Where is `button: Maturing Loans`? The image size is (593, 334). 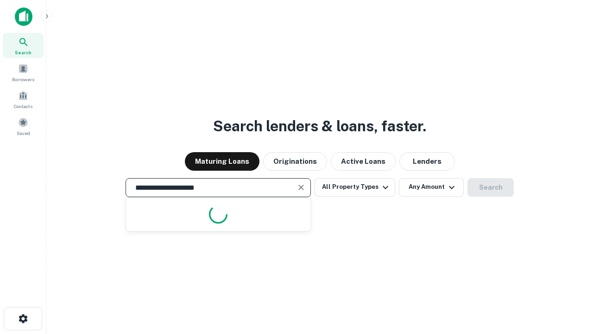 button: Maturing Loans is located at coordinates (222, 161).